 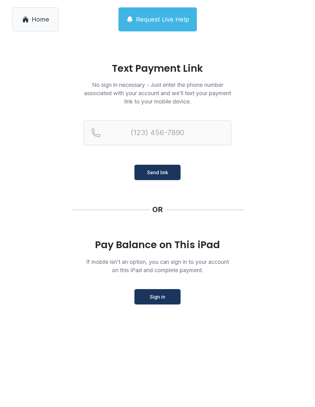 What do you see at coordinates (158, 133) in the screenshot?
I see `input: Reservation phone number` at bounding box center [158, 133].